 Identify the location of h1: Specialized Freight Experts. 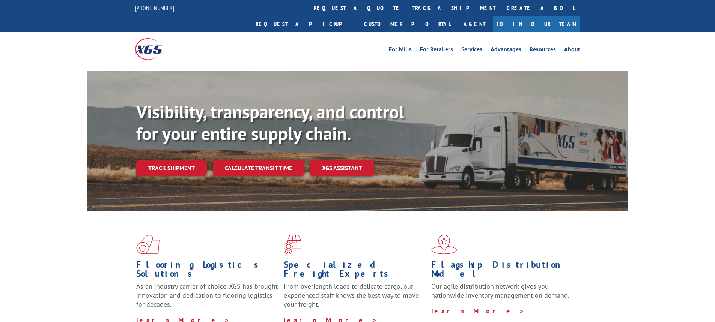
(355, 271).